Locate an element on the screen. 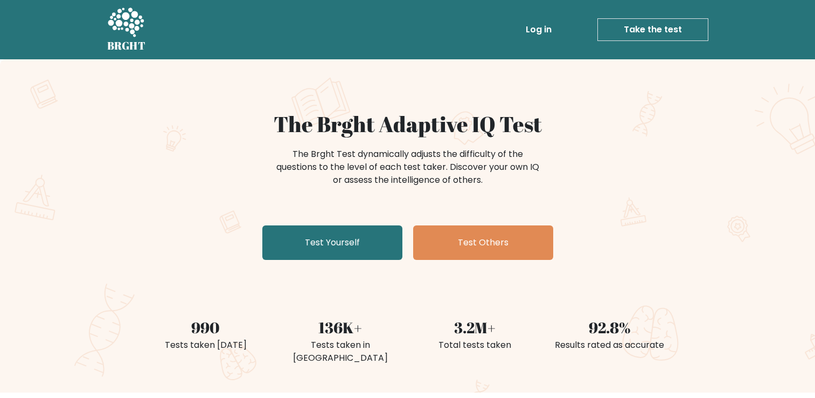 The height and width of the screenshot is (398, 815). div: 92.8% is located at coordinates (610, 327).